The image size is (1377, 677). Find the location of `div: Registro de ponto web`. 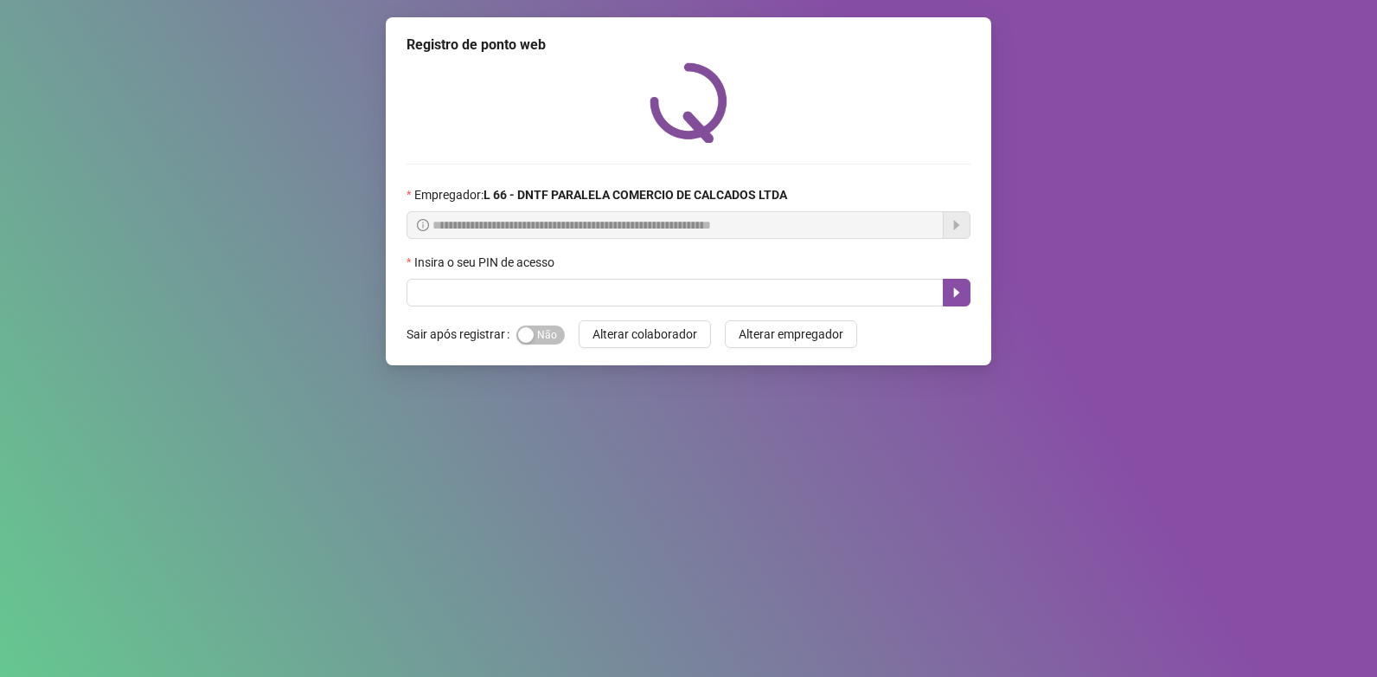

div: Registro de ponto web is located at coordinates (689, 45).